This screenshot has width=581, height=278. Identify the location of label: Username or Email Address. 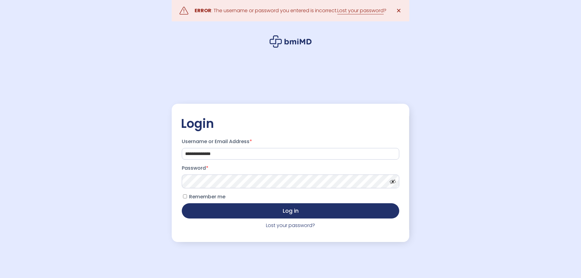
(290, 141).